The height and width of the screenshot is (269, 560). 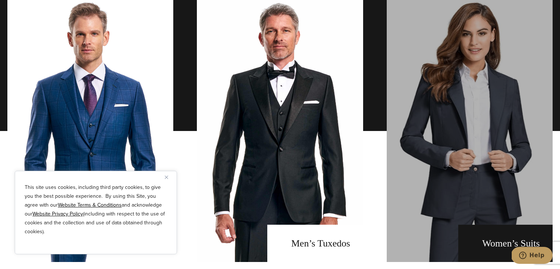 I want to click on button: Close, so click(x=169, y=177).